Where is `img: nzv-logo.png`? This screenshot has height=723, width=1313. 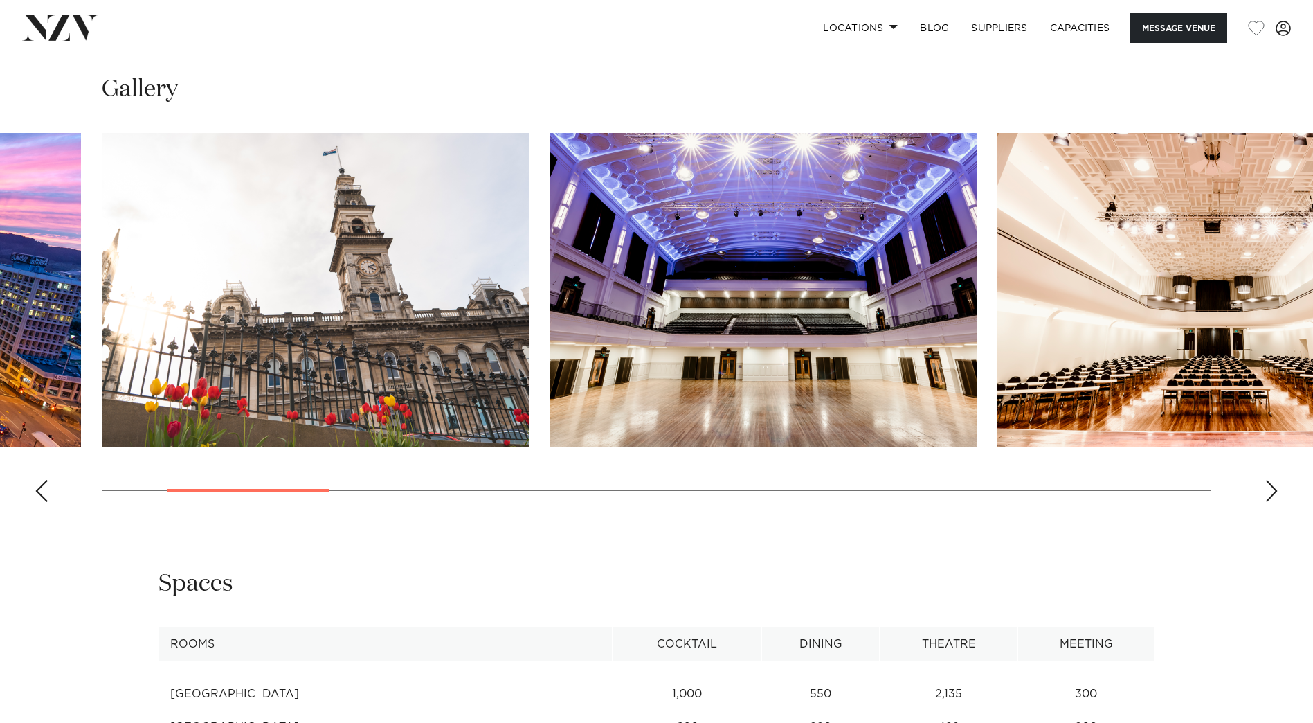 img: nzv-logo.png is located at coordinates (60, 28).